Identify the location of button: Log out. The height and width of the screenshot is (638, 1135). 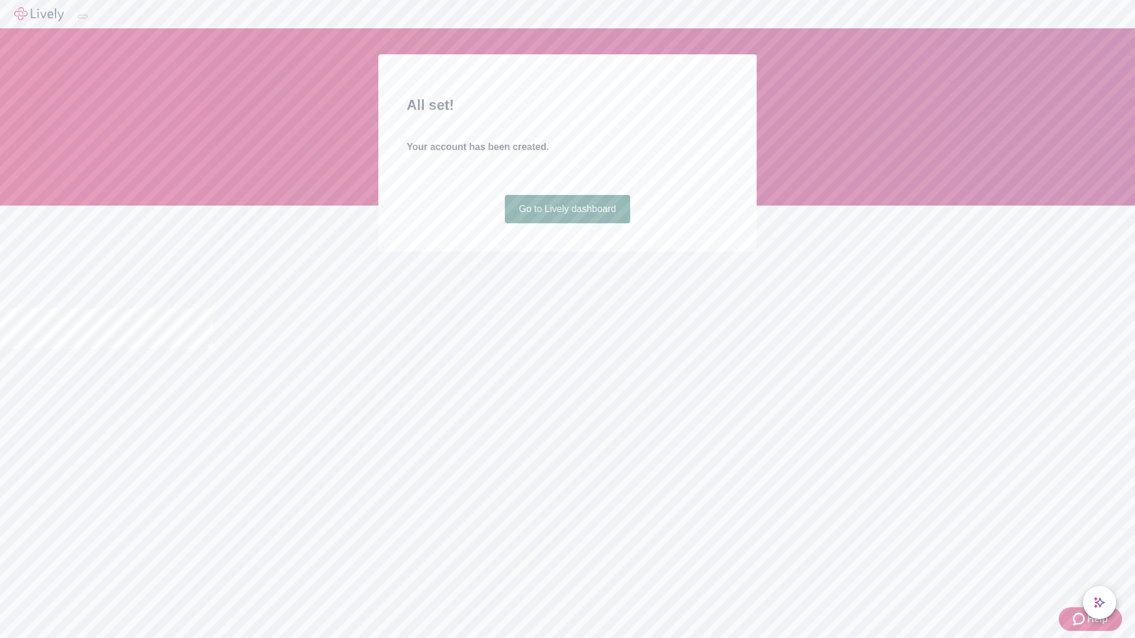
(83, 17).